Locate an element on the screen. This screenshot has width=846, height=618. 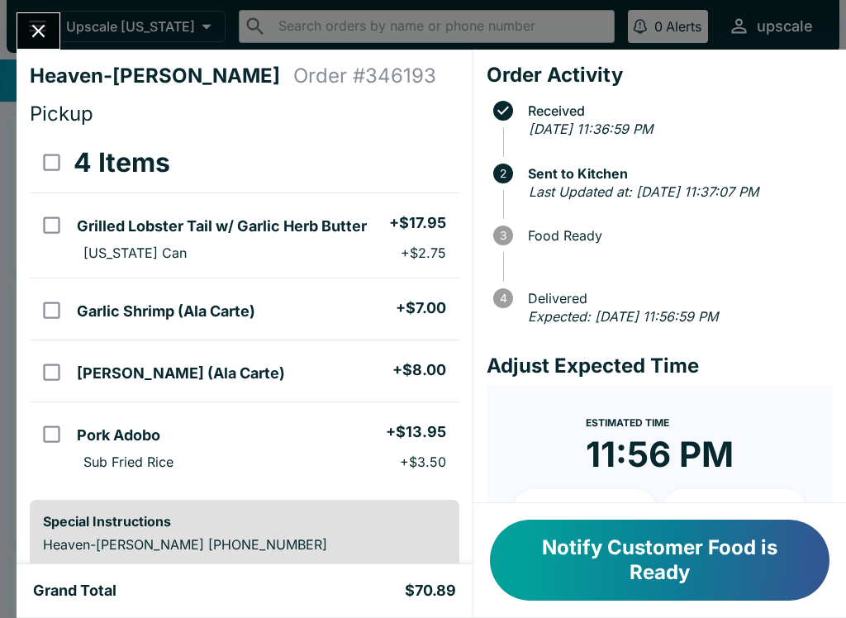
h5: + $8.00 is located at coordinates (419, 370).